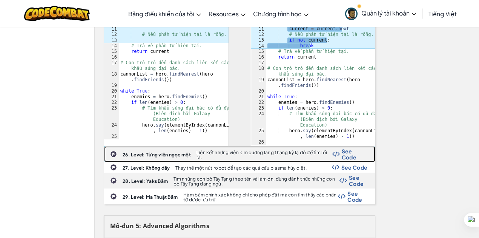  What do you see at coordinates (150, 196) in the screenshot?
I see `b: 29. Level: Ma Thuật Băm` at bounding box center [150, 196].